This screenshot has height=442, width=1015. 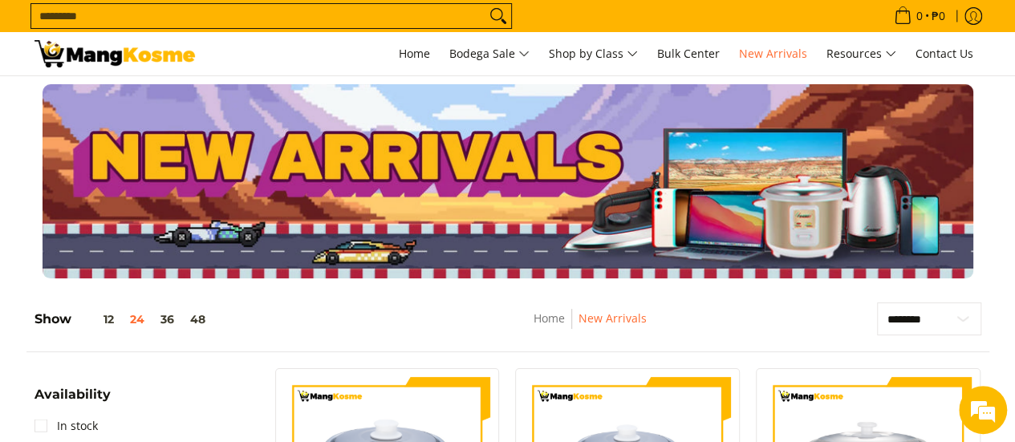 What do you see at coordinates (861, 54) in the screenshot?
I see `a: Resources` at bounding box center [861, 54].